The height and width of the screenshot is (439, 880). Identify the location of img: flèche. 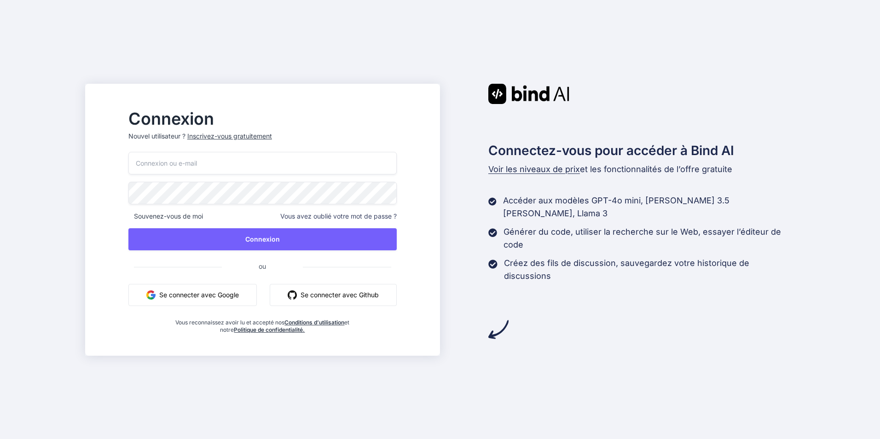
(498, 329).